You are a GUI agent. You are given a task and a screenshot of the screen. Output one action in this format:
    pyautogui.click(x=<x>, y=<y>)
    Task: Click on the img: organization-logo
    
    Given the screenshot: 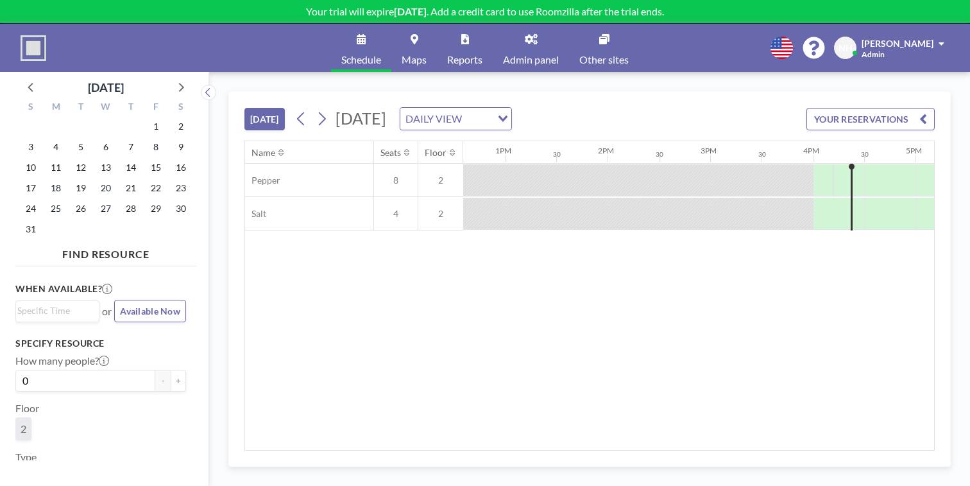 What is the action you would take?
    pyautogui.click(x=33, y=48)
    